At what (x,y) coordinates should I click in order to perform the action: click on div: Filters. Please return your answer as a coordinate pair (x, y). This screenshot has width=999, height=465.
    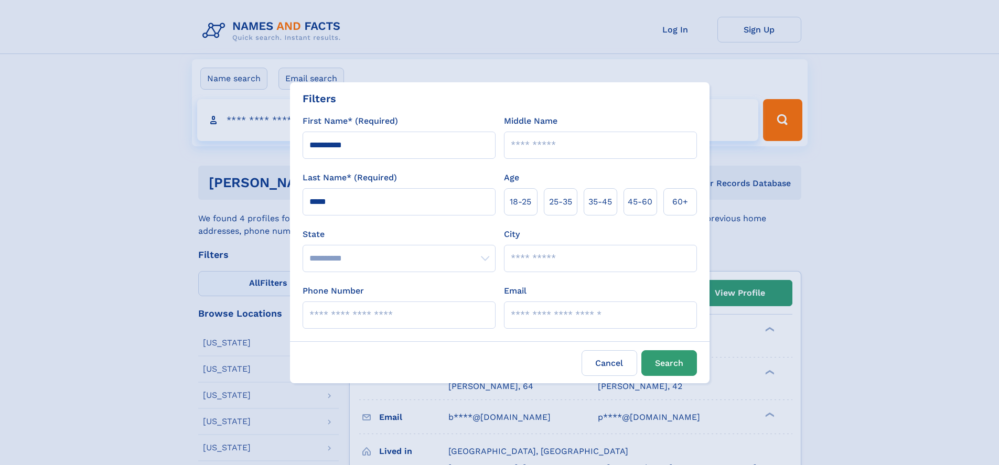
    Looking at the image, I should click on (319, 99).